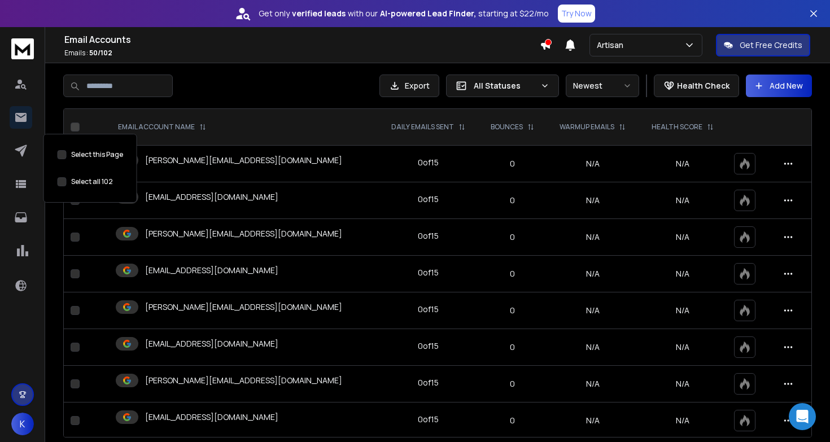  I want to click on p: Health Check, so click(703, 86).